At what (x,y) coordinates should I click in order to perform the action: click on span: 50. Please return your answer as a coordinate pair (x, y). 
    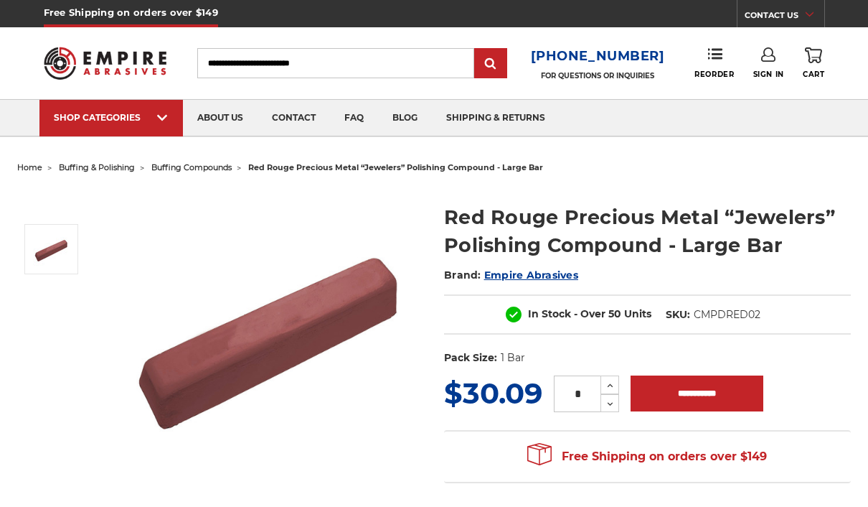
    Looking at the image, I should click on (615, 314).